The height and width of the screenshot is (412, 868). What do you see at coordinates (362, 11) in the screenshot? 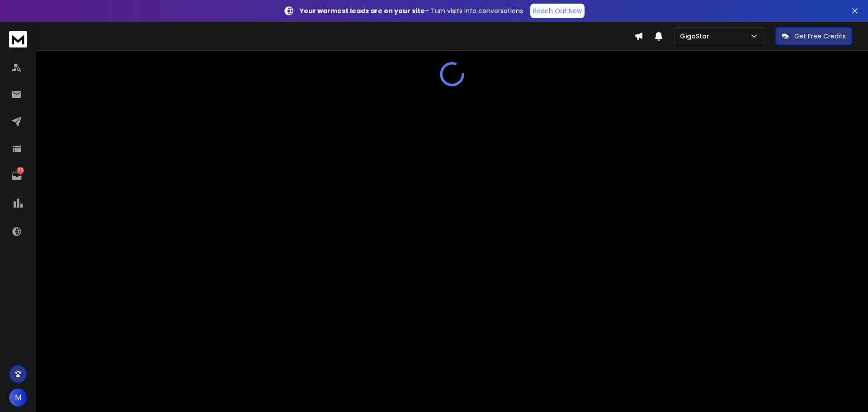
I see `strong: Your warmest leads are on your site` at bounding box center [362, 11].